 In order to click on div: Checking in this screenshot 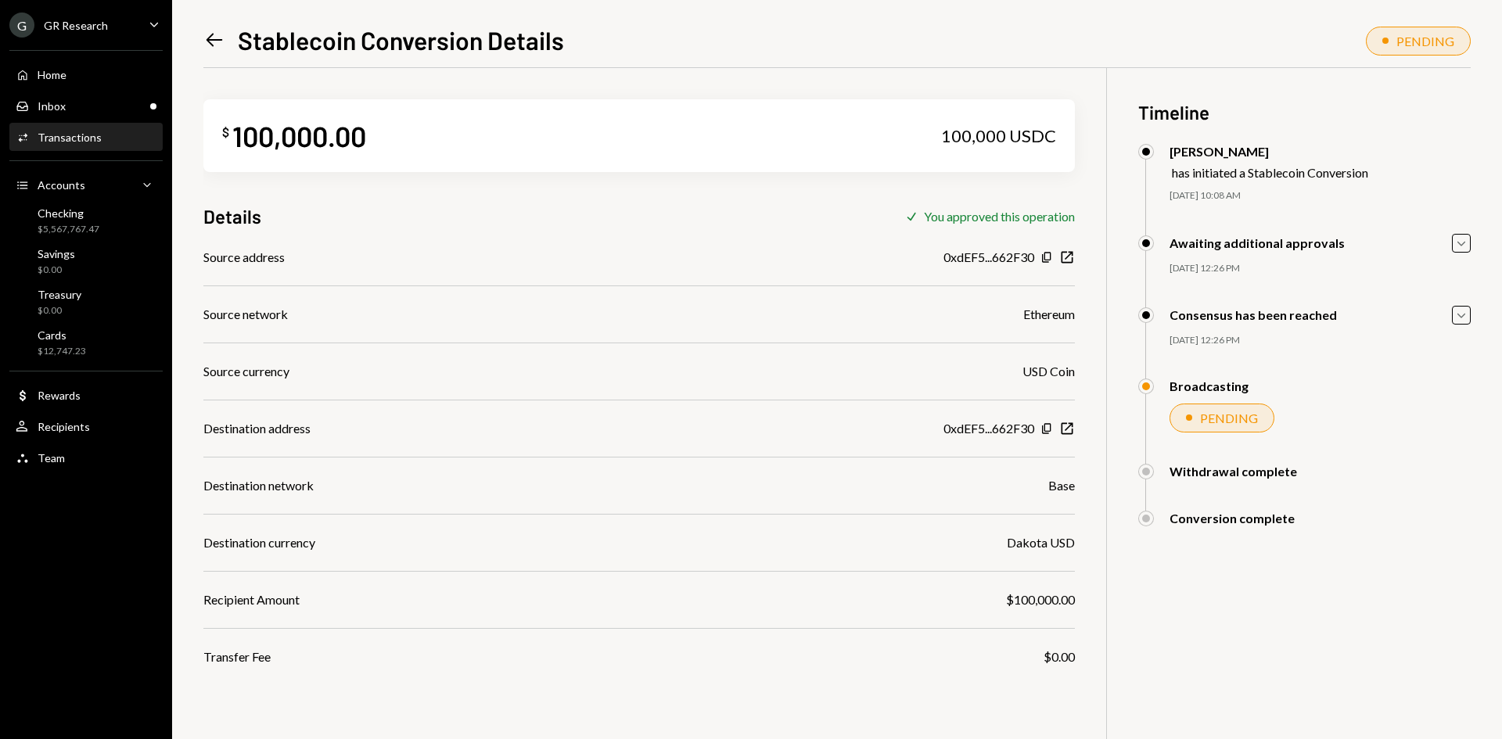, I will do `click(68, 213)`.